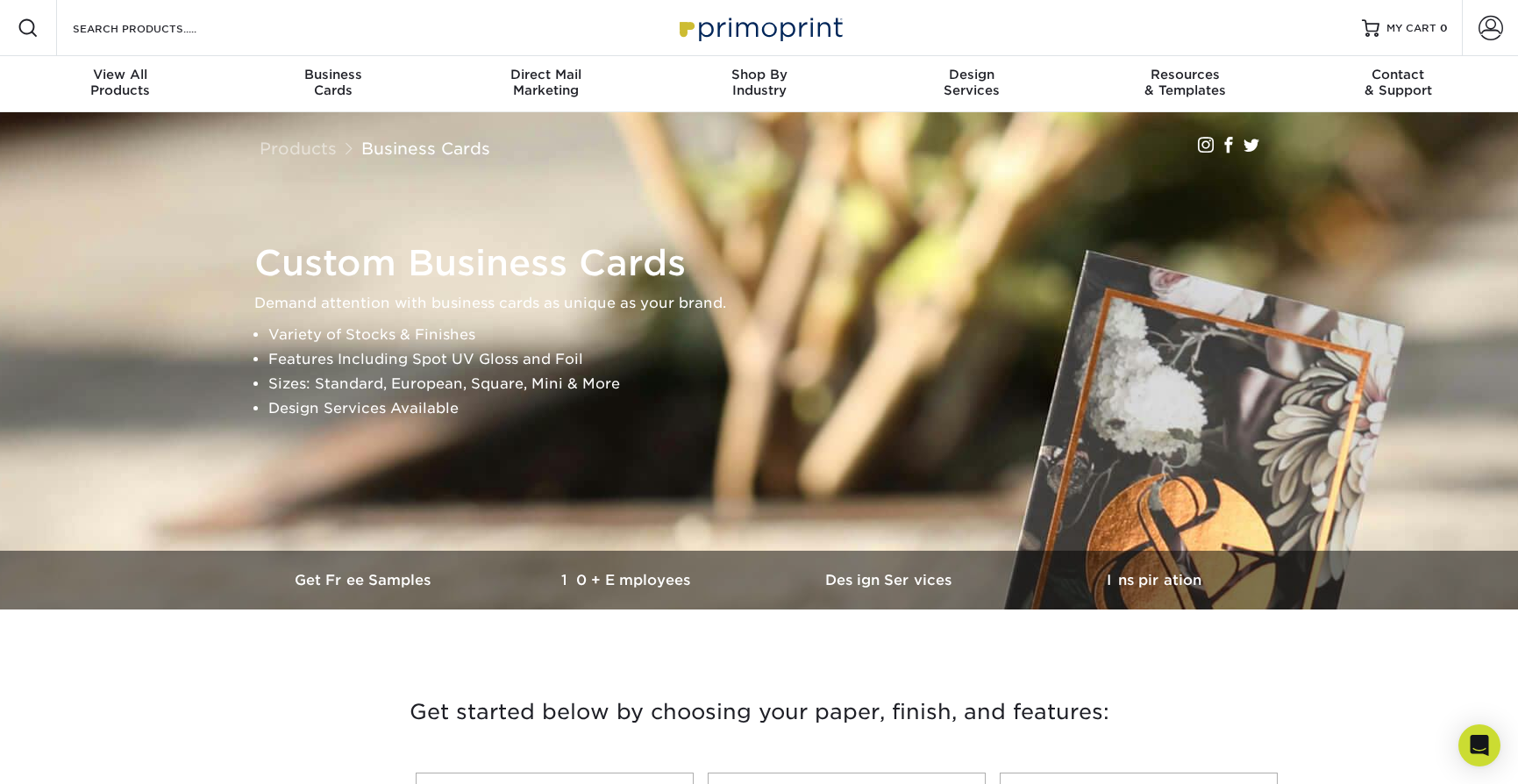 The width and height of the screenshot is (1518, 784). What do you see at coordinates (365, 579) in the screenshot?
I see `a: Get Free Samples` at bounding box center [365, 579].